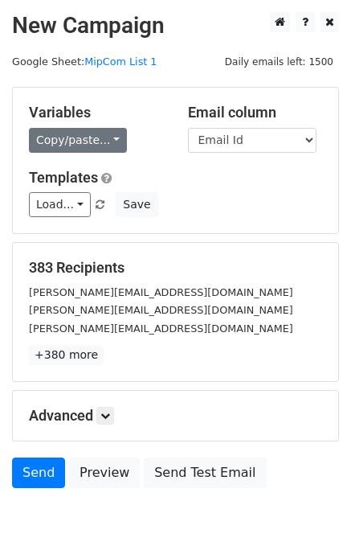 This screenshot has width=351, height=542. What do you see at coordinates (78, 140) in the screenshot?
I see `a: Copy/paste...` at bounding box center [78, 140].